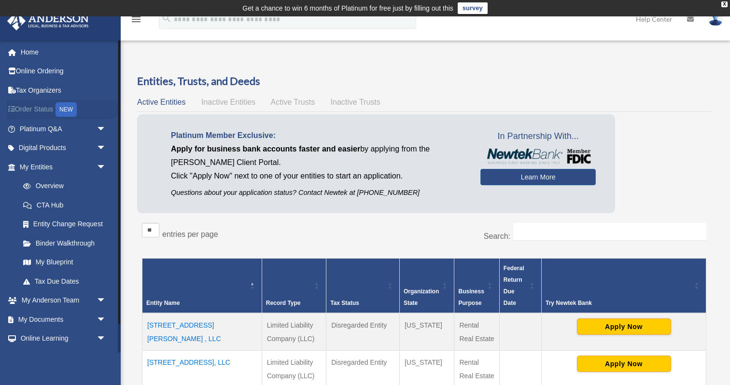 The width and height of the screenshot is (730, 385). I want to click on span: Organization State, so click(421, 297).